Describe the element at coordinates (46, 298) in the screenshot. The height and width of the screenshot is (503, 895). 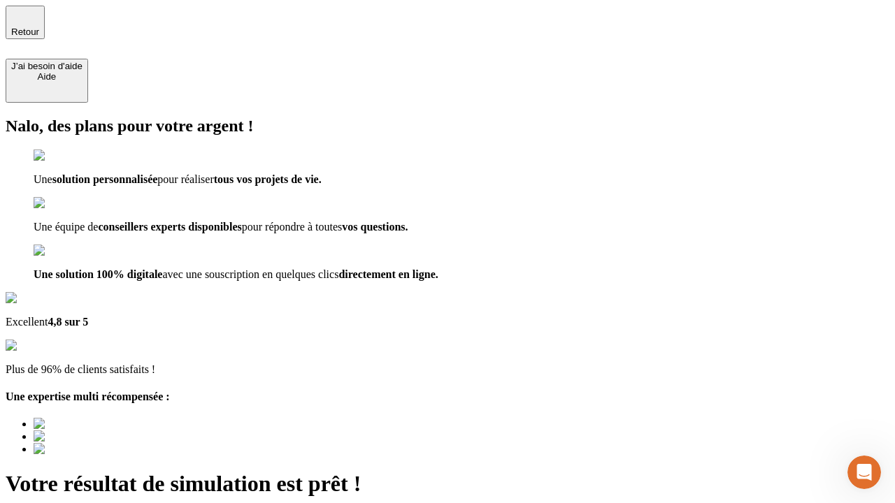
I see `img: Google Review` at that location.